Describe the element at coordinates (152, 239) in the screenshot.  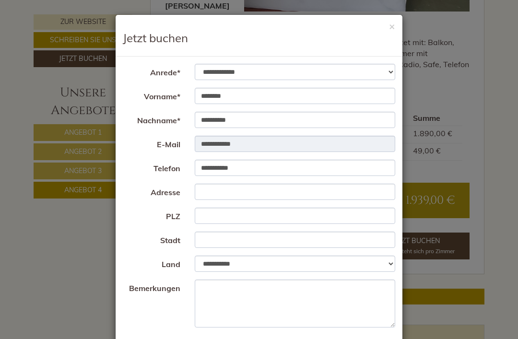
I see `label: Stadt` at that location.